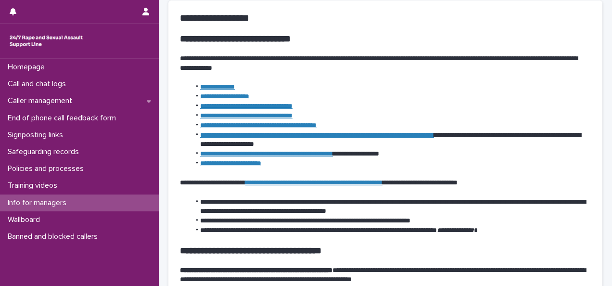  Describe the element at coordinates (46, 41) in the screenshot. I see `img: rhQMoQhaT3yELyF149Cw` at that location.